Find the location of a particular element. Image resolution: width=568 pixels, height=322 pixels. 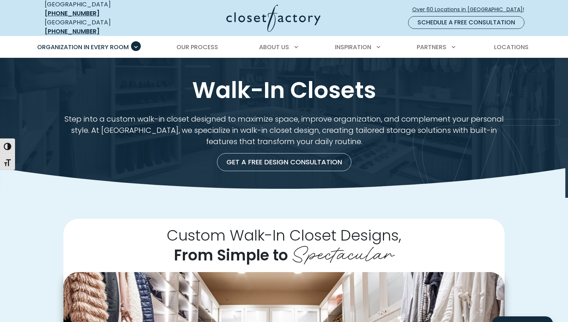

span: Spectacular is located at coordinates (343, 252).